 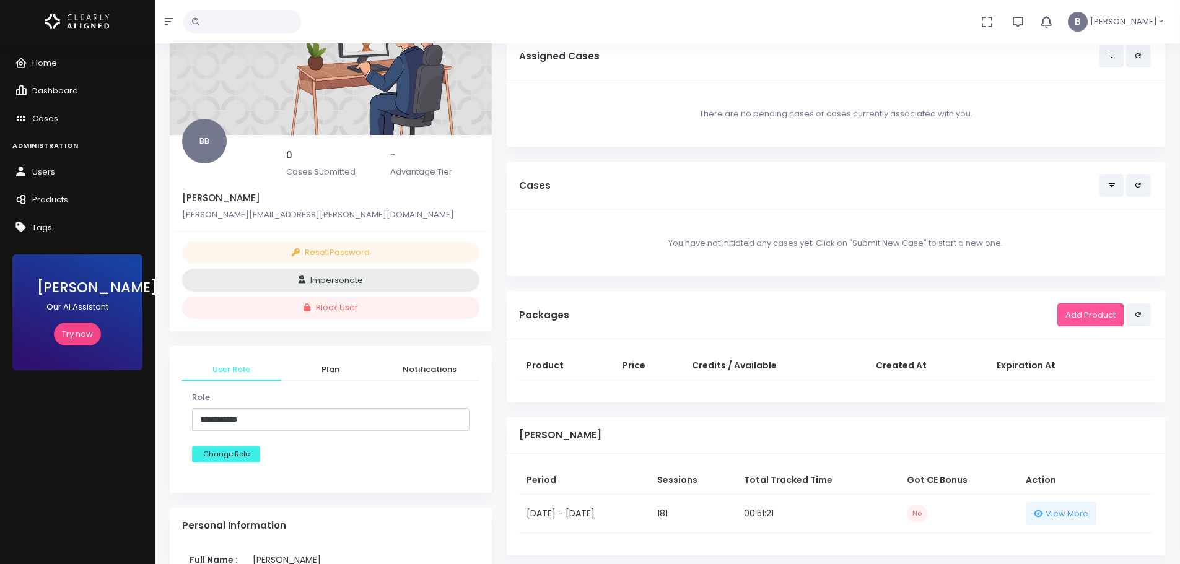 What do you see at coordinates (45, 118) in the screenshot?
I see `span: Cases` at bounding box center [45, 118].